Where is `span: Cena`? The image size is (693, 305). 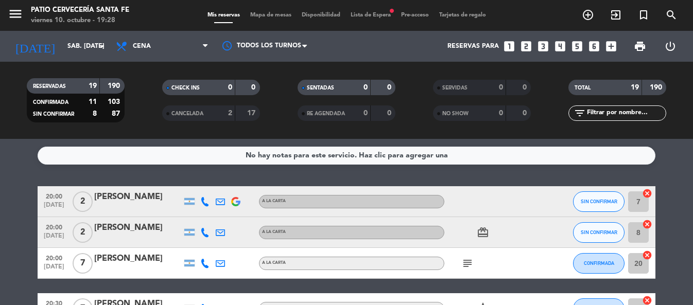
span: Cena is located at coordinates (142, 46).